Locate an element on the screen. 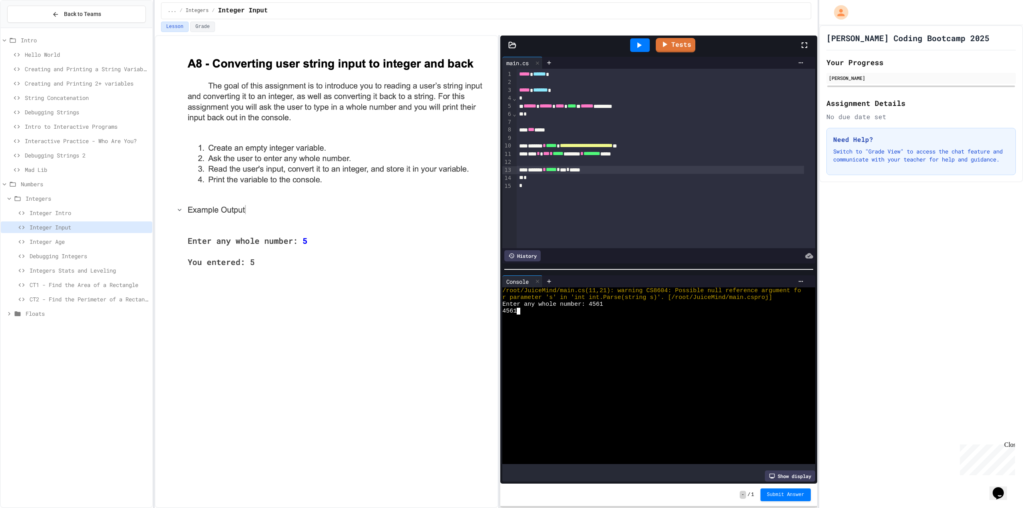 This screenshot has height=508, width=1023. div: 11 is located at coordinates (507, 154).